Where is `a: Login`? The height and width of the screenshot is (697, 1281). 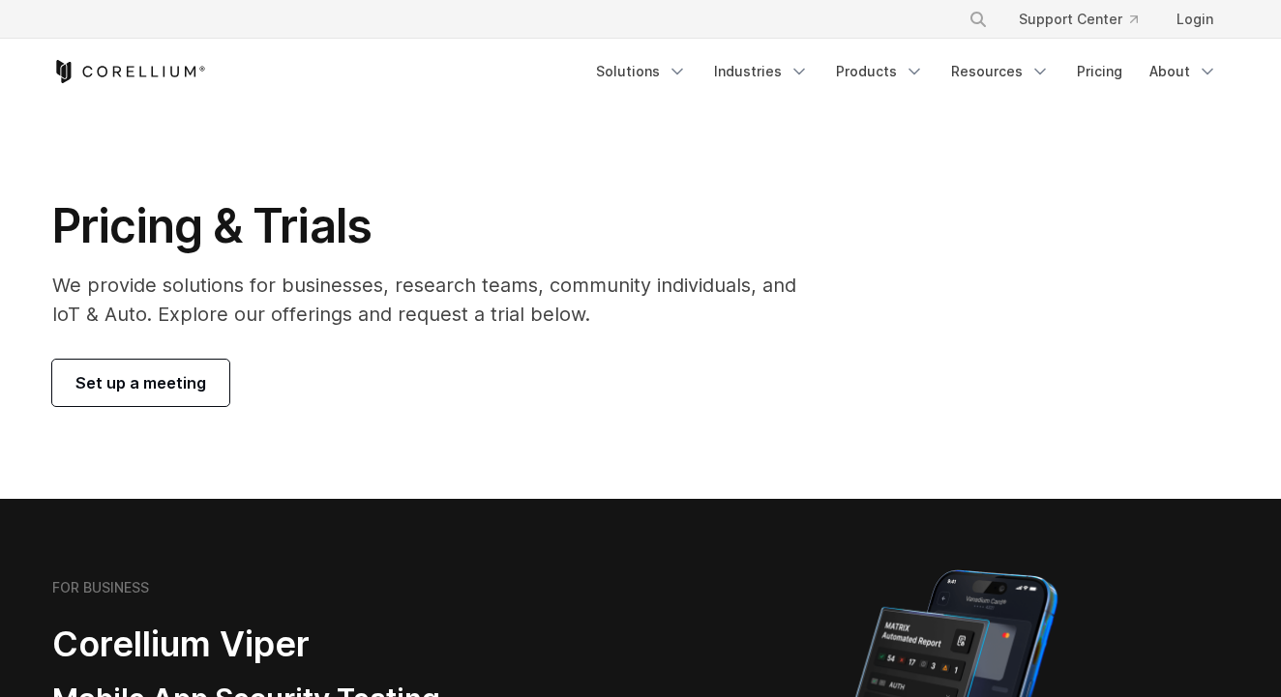
a: Login is located at coordinates (1194, 19).